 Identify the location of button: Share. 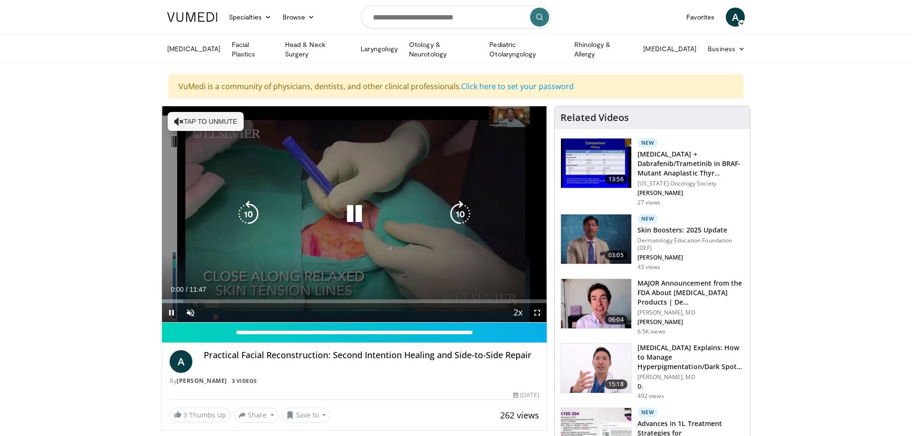
(256, 415).